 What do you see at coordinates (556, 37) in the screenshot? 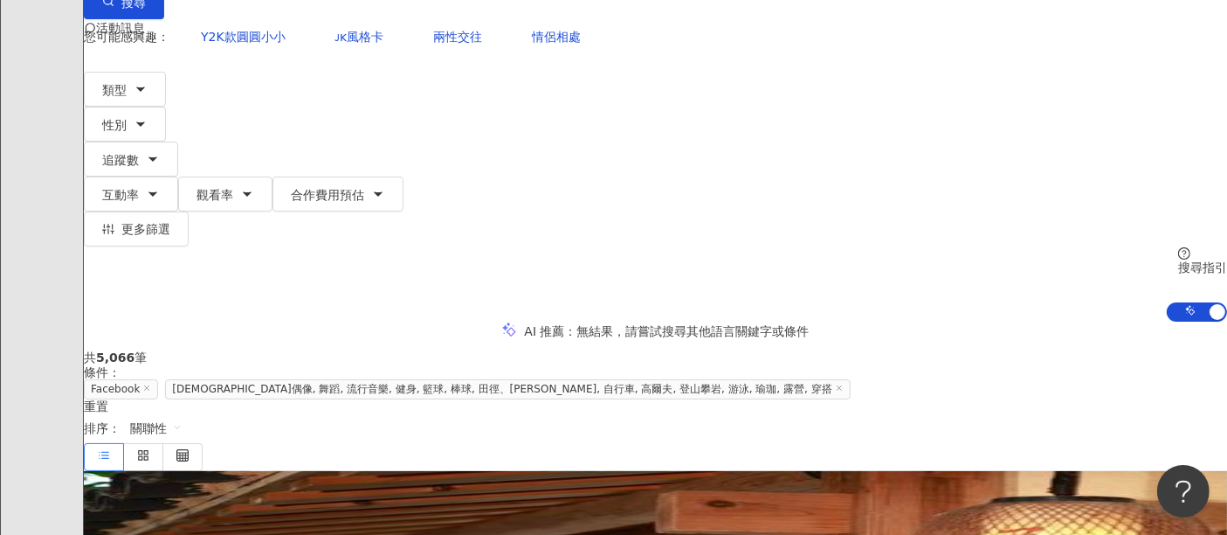
I see `span: 情侶相處` at bounding box center [556, 37].